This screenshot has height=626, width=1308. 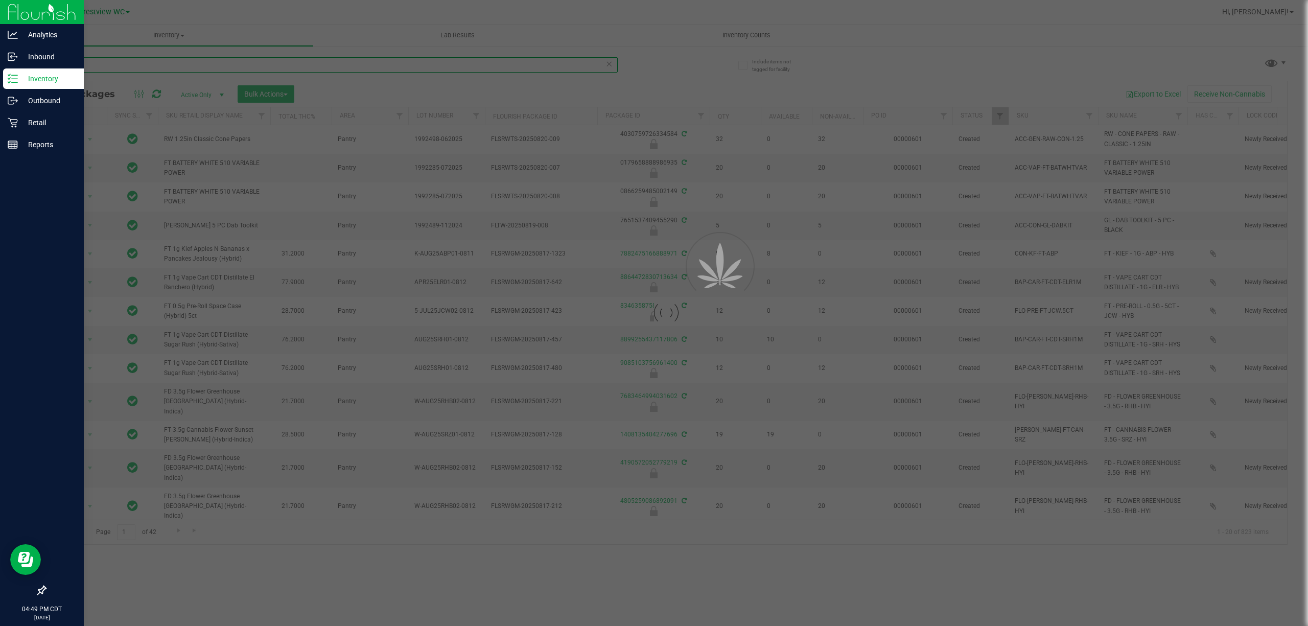 What do you see at coordinates (13, 79) in the screenshot?
I see `inline-svg: Inventory` at bounding box center [13, 79].